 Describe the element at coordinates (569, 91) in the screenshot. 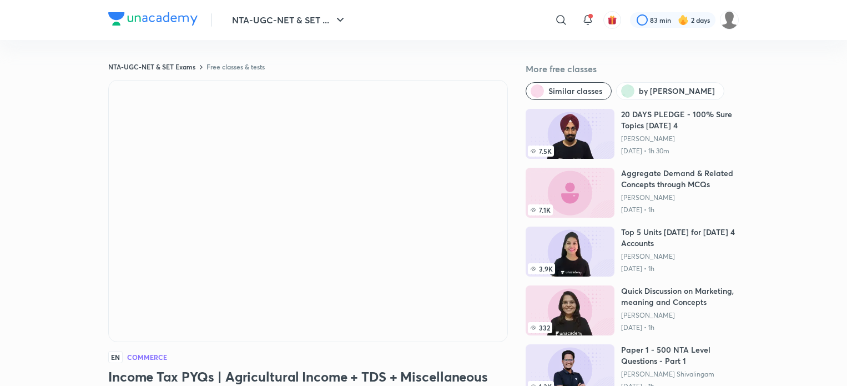

I see `button: Similar classes` at that location.